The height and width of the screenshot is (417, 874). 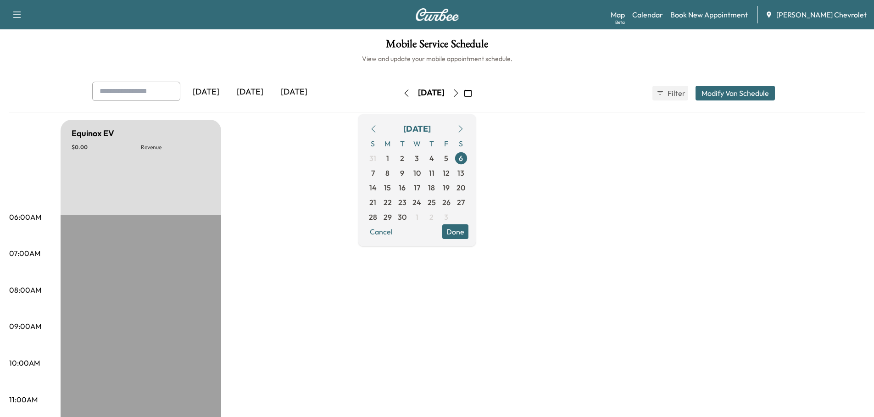 What do you see at coordinates (447, 202) in the screenshot?
I see `span: 26` at bounding box center [447, 202].